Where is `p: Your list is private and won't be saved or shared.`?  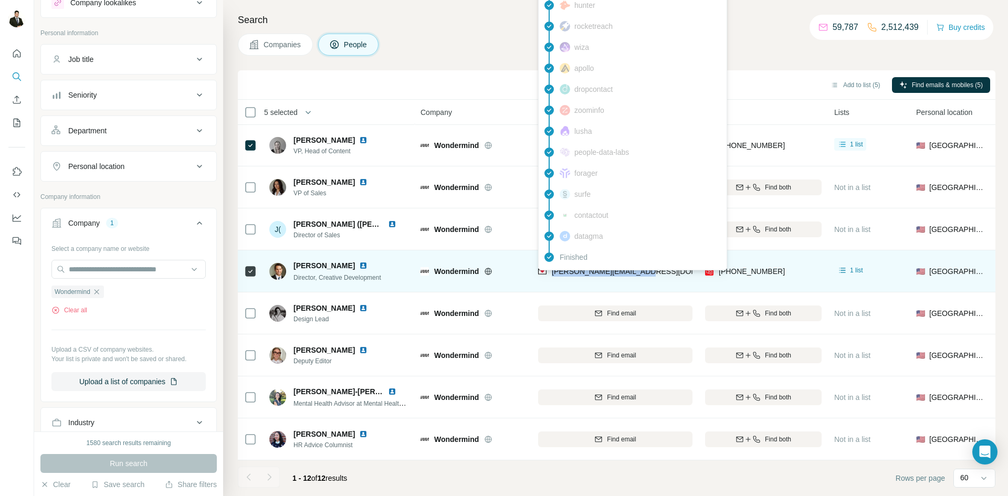
p: Your list is private and won't be saved or shared. is located at coordinates (129, 359).